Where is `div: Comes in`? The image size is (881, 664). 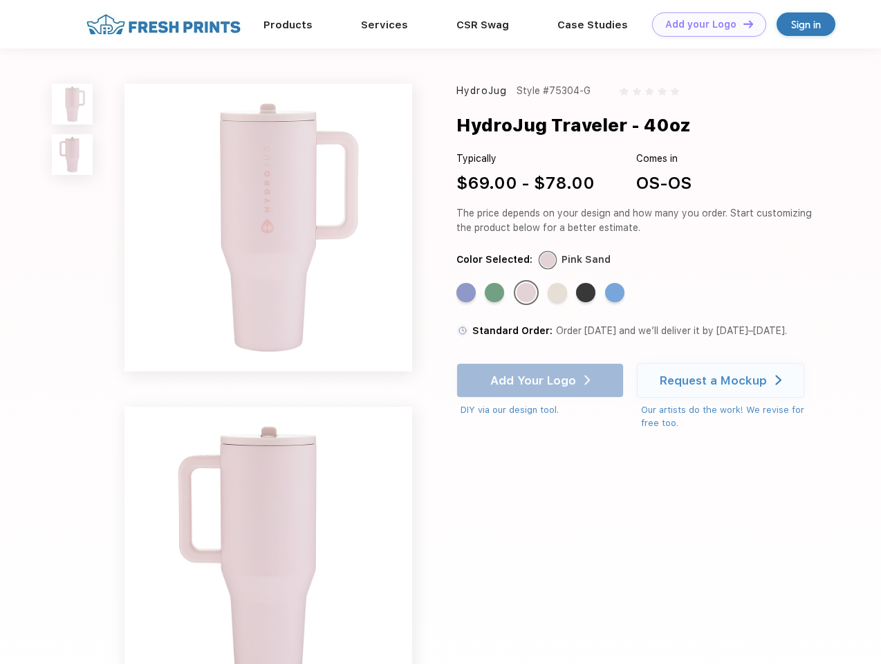 div: Comes in is located at coordinates (664, 158).